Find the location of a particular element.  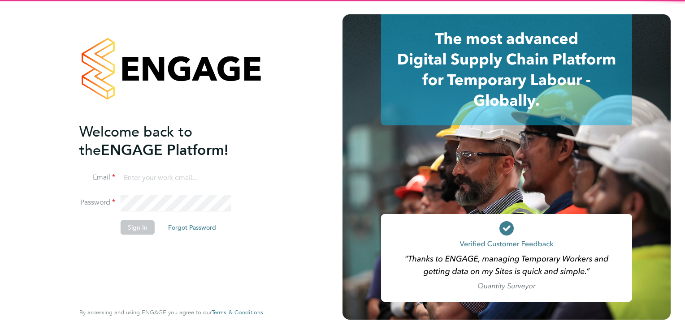

span: By accessing and using ENGAGE you agree to our is located at coordinates (171, 312).